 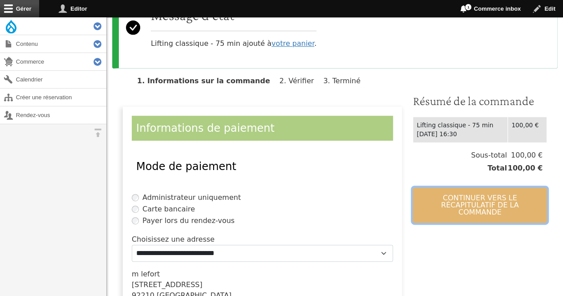 I want to click on button: Orientation horizontale, so click(x=97, y=133).